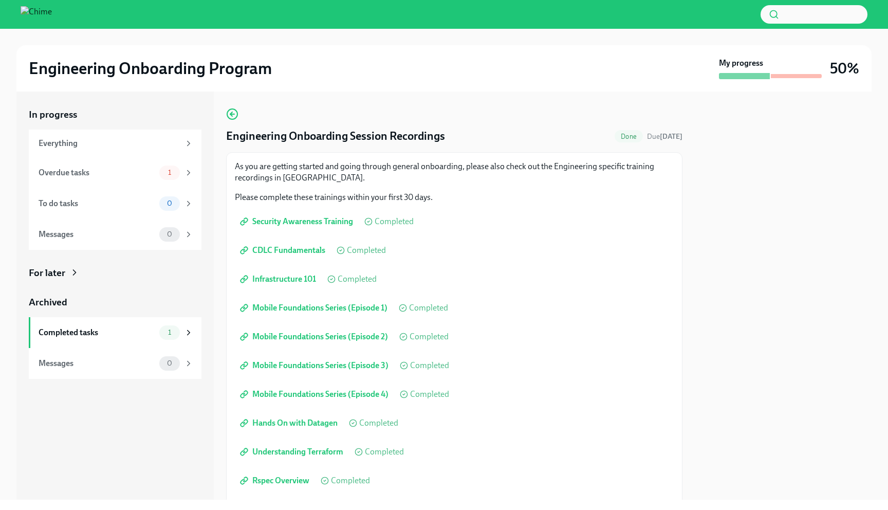 The height and width of the screenshot is (510, 888). I want to click on img: Chime, so click(36, 14).